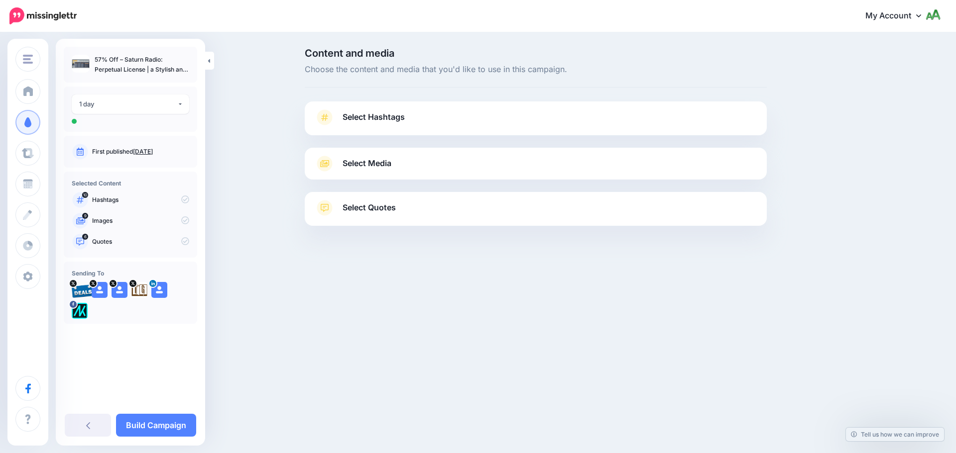 The image size is (956, 453). What do you see at coordinates (373, 117) in the screenshot?
I see `span: Select Hashtags` at bounding box center [373, 117].